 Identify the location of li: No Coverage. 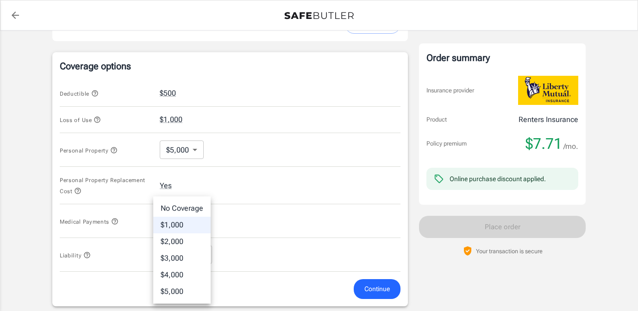
(182, 209).